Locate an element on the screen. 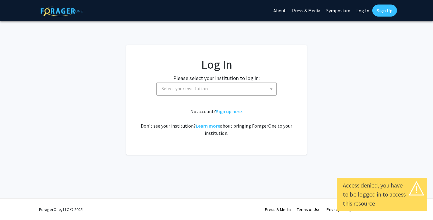 The height and width of the screenshot is (220, 433). label: Please select your institution to log in: is located at coordinates (216, 78).